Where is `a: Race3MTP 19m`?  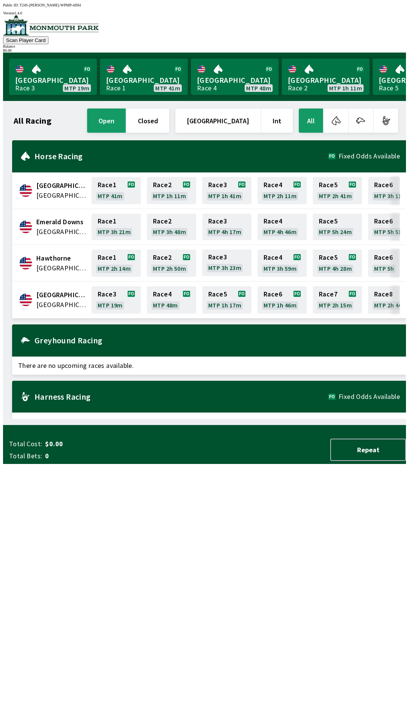
a: Race3MTP 19m is located at coordinates (116, 300).